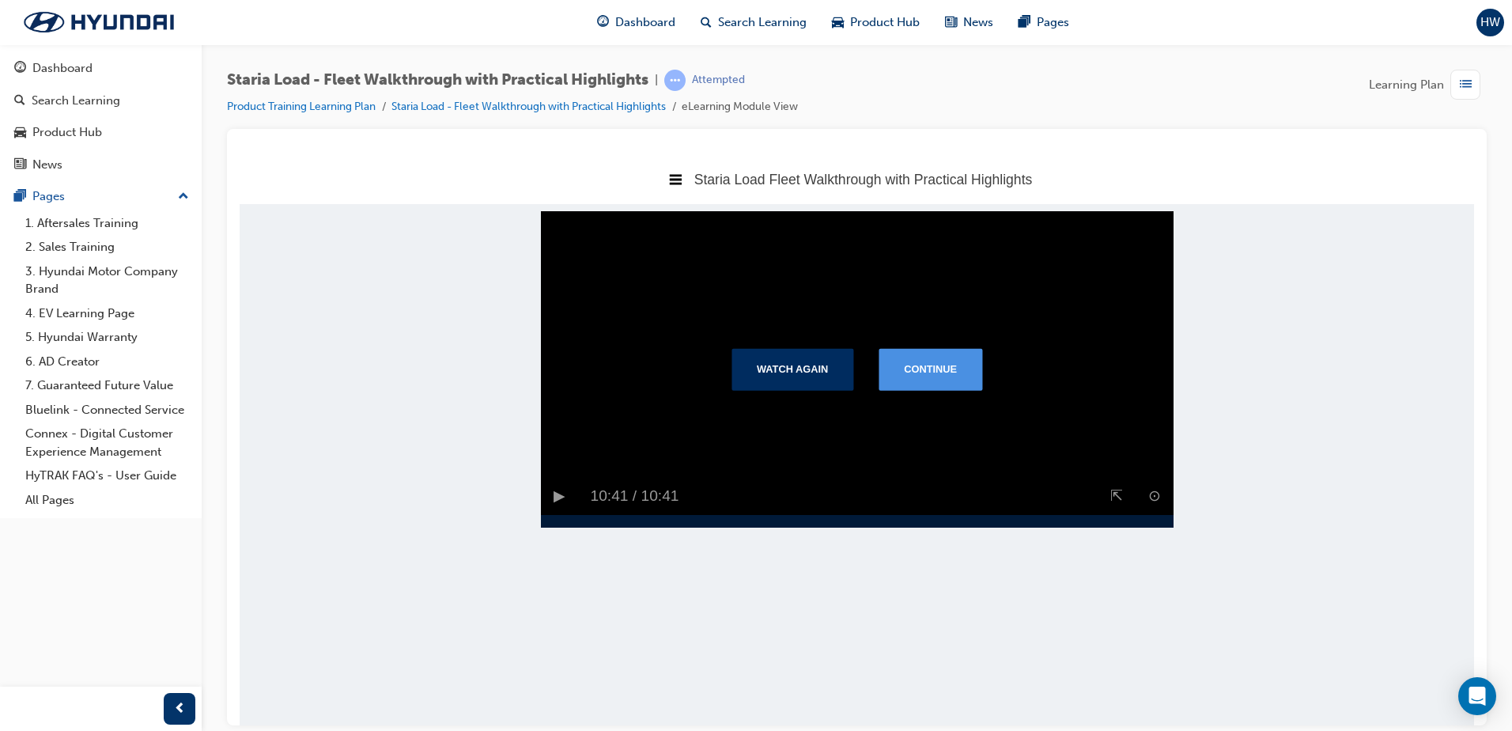 This screenshot has width=1512, height=731. Describe the element at coordinates (99, 22) in the screenshot. I see `img: Trak` at that location.